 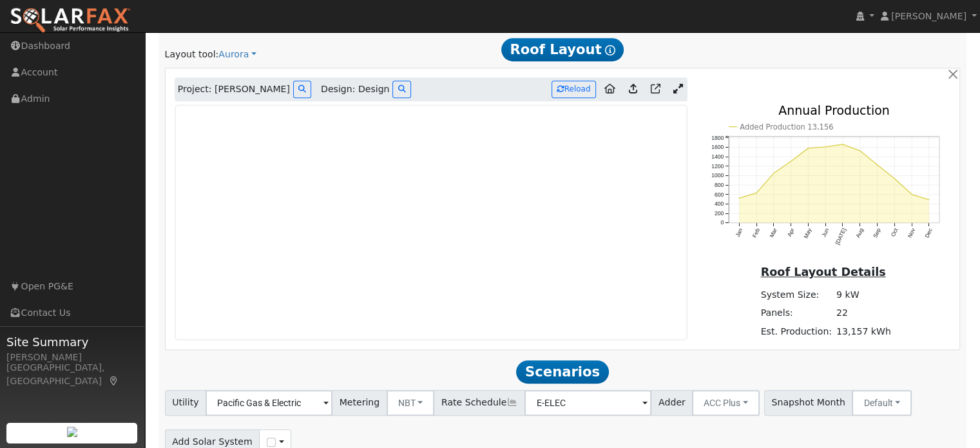 What do you see at coordinates (719, 195) in the screenshot?
I see `text: 600` at bounding box center [719, 195].